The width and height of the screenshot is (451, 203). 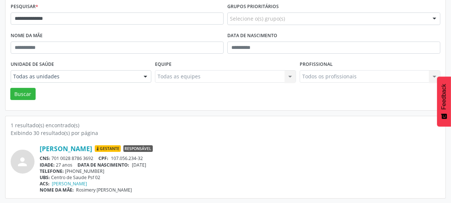 What do you see at coordinates (240, 158) in the screenshot?
I see `div: 701 0028 8786 3692` at bounding box center [240, 158].